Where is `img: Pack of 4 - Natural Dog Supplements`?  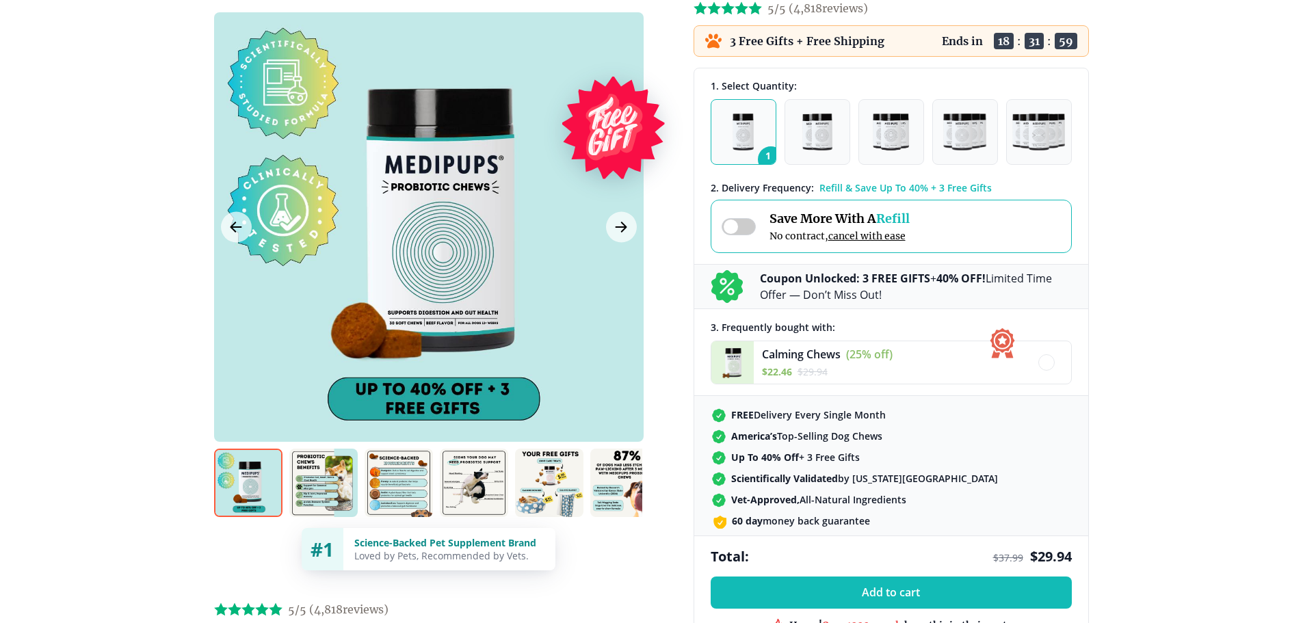 img: Pack of 4 - Natural Dog Supplements is located at coordinates (964, 132).